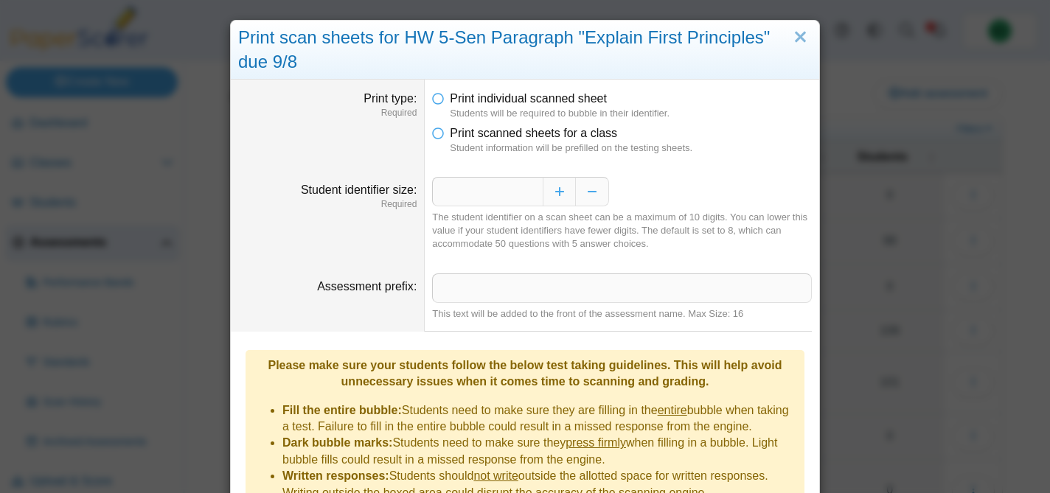 Image resolution: width=1050 pixels, height=493 pixels. What do you see at coordinates (342, 410) in the screenshot?
I see `b: Fill the entire bubble:` at bounding box center [342, 410].